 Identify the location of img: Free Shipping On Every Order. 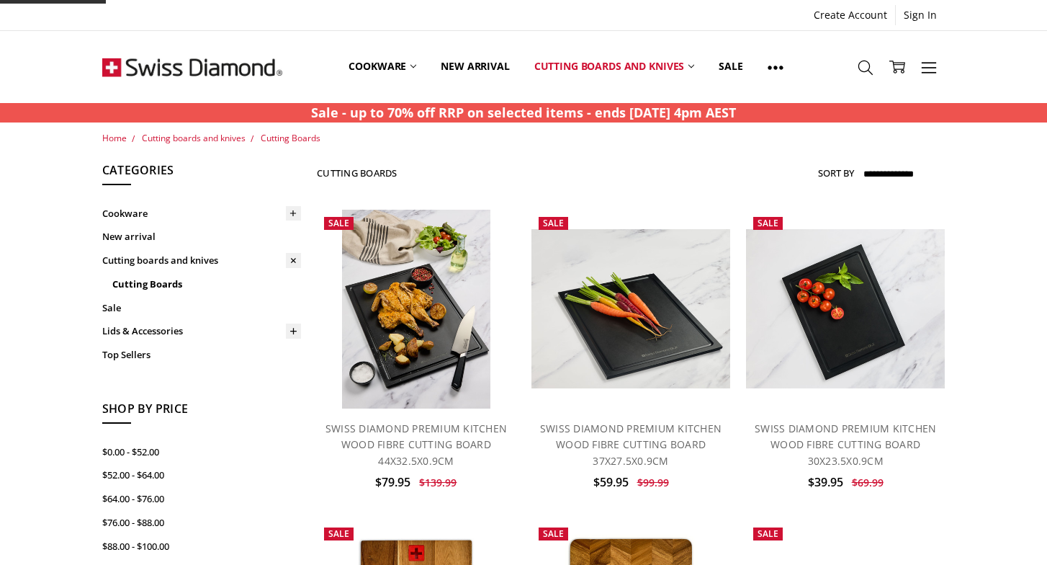
(192, 67).